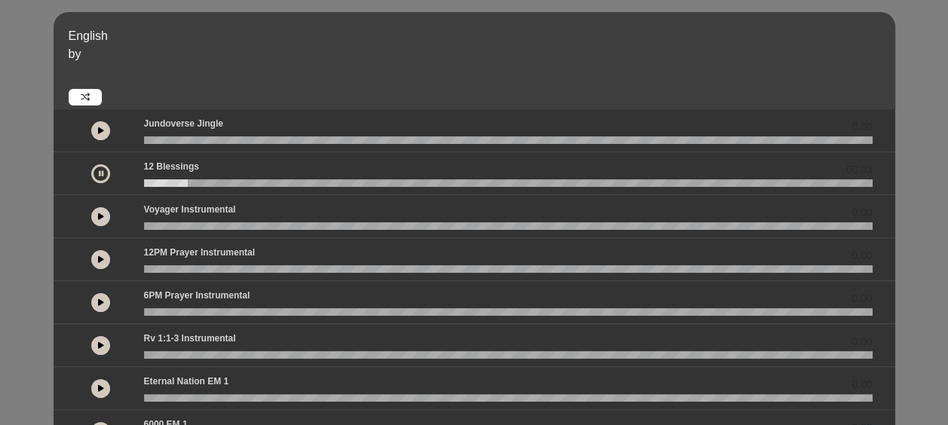 This screenshot has height=425, width=948. I want to click on p: English, so click(480, 36).